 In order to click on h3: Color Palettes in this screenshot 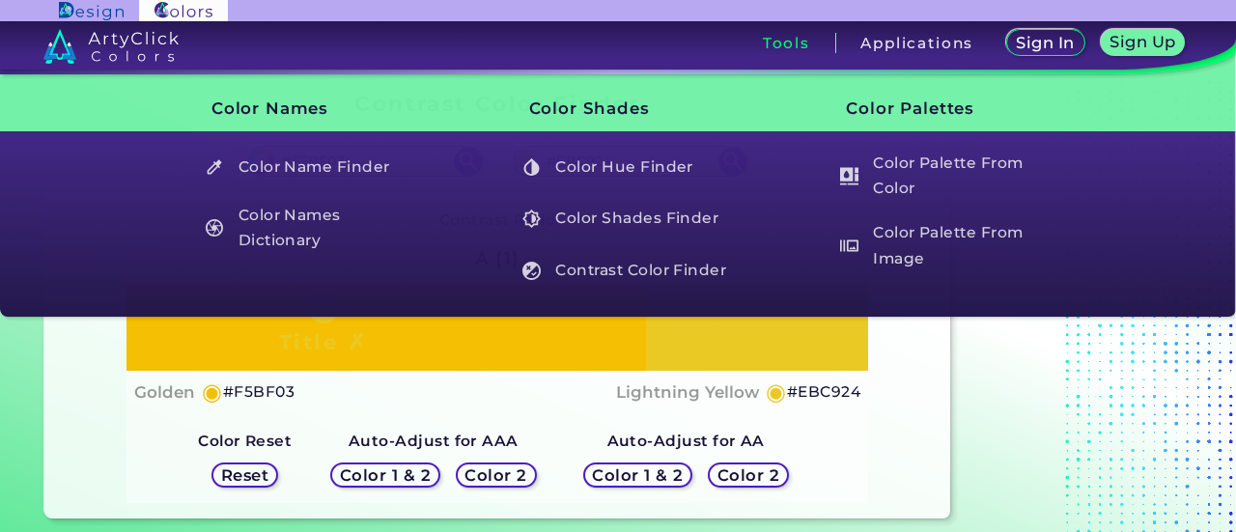, I will do `click(936, 109)`.